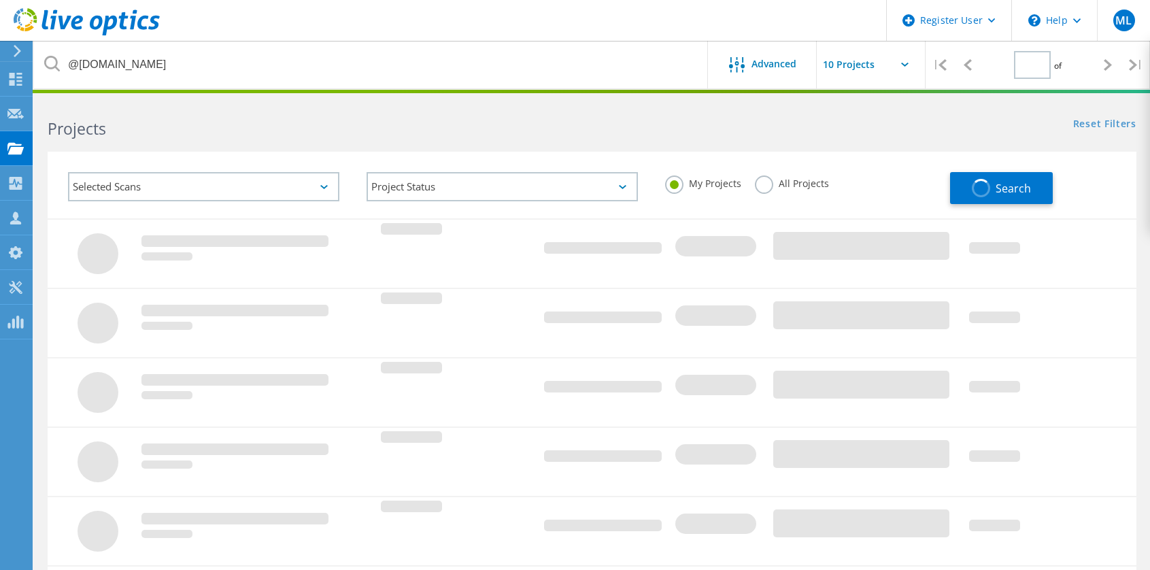 This screenshot has width=1150, height=570. Describe the element at coordinates (792, 182) in the screenshot. I see `label: All Projects` at that location.